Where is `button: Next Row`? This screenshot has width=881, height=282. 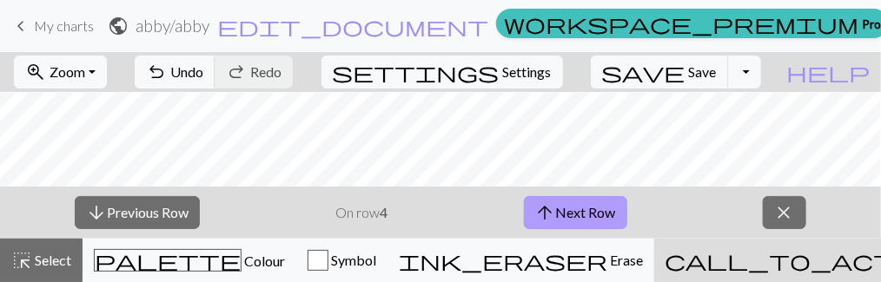 button: Next Row is located at coordinates (575, 213).